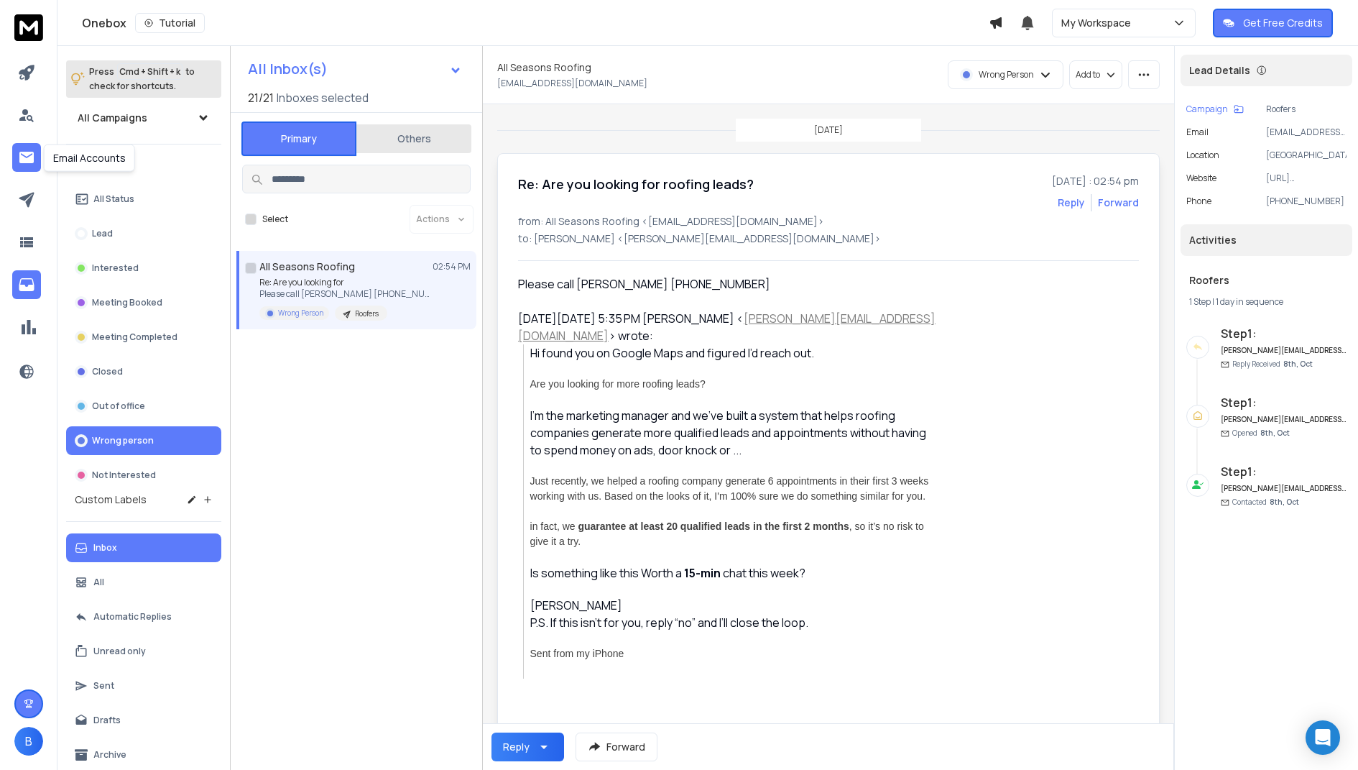 Image resolution: width=1358 pixels, height=770 pixels. I want to click on h1: Roofers, so click(1266, 280).